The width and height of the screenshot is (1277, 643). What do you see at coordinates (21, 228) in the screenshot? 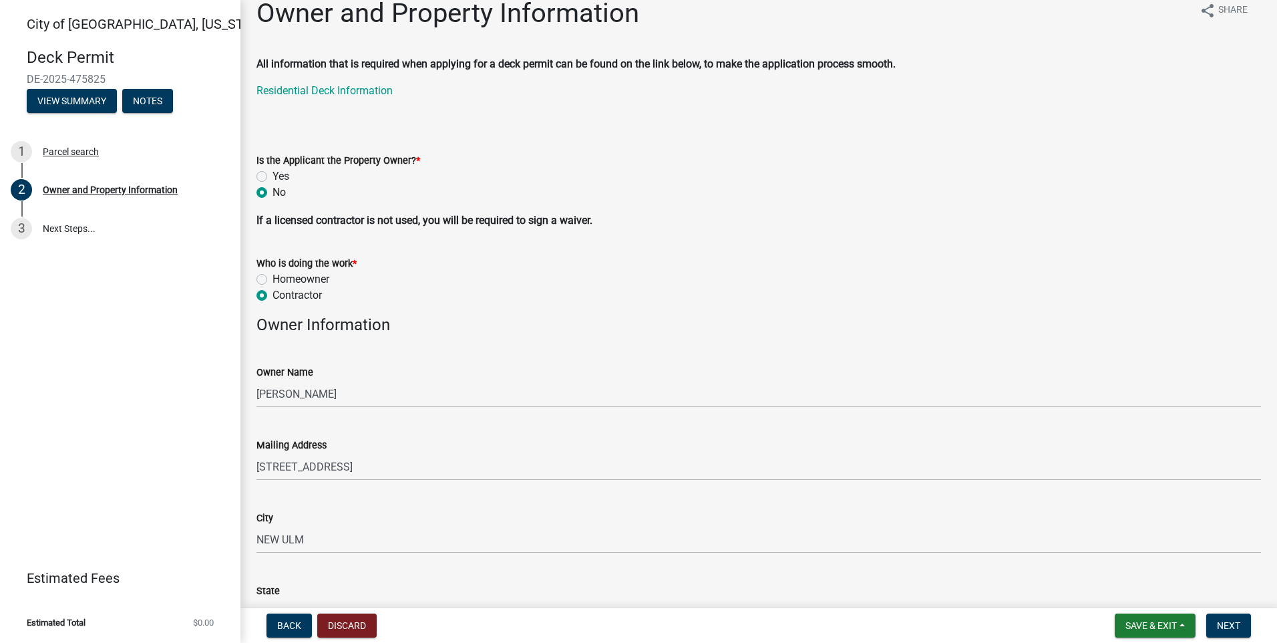
I see `div: 3` at bounding box center [21, 228].